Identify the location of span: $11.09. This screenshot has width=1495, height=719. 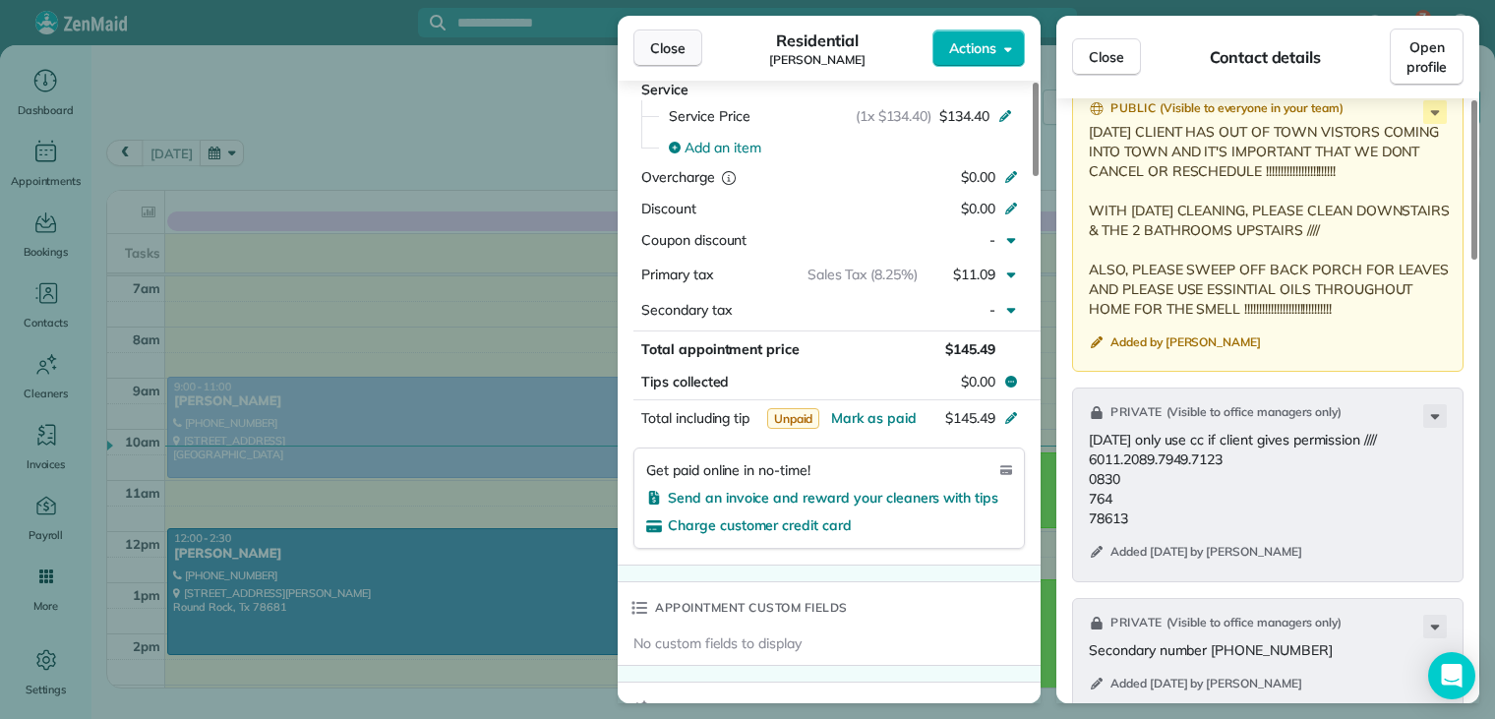
(974, 274).